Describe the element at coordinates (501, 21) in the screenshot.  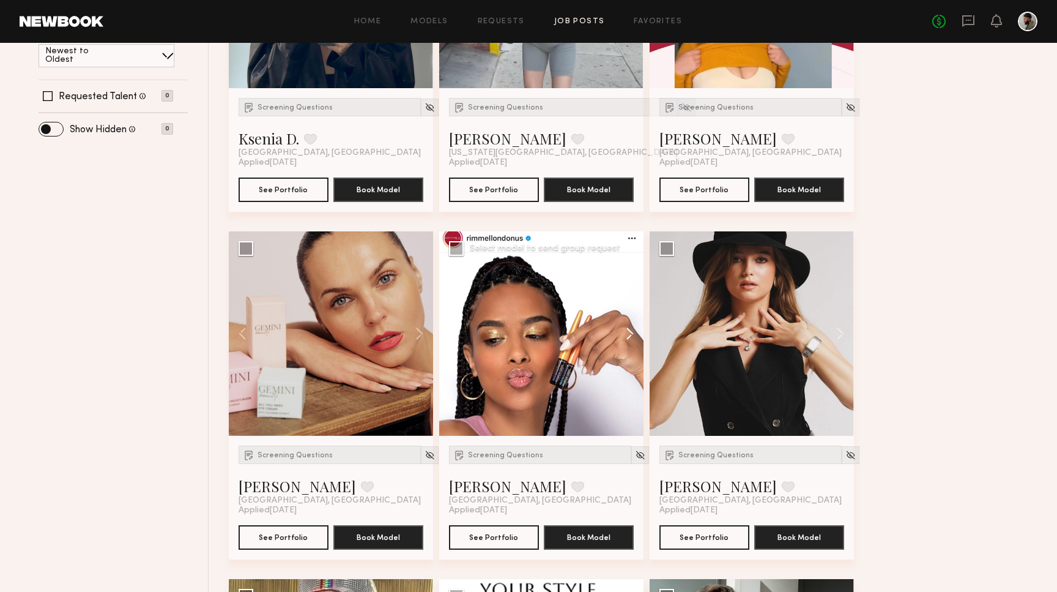
I see `a: Requests` at that location.